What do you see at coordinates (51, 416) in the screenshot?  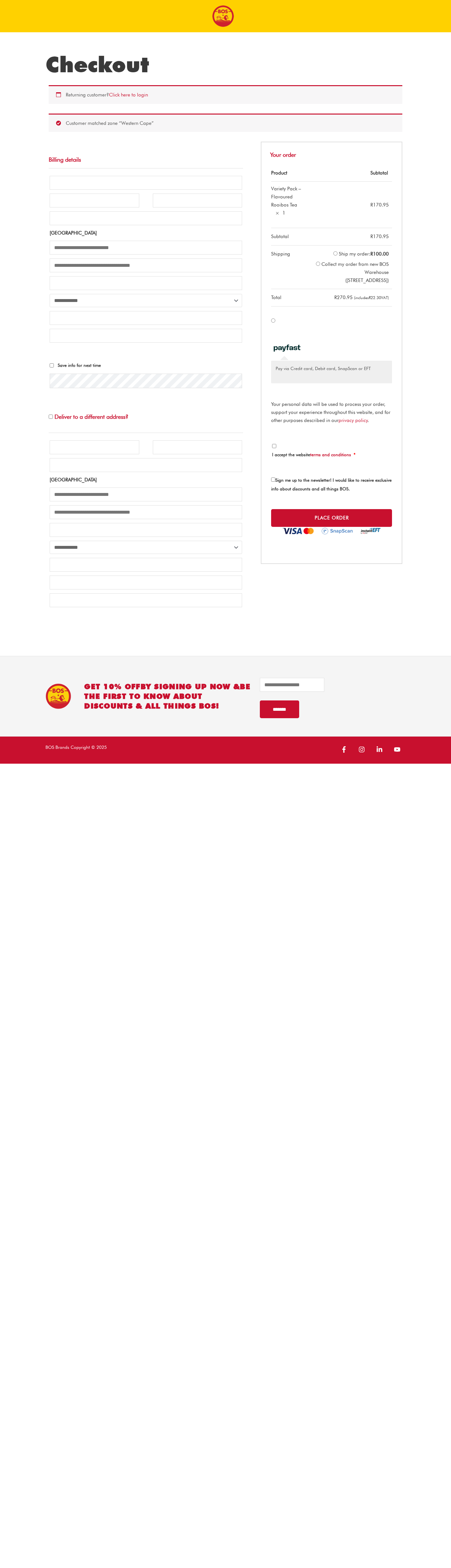 I see `input: Deliver to a different address?` at bounding box center [51, 416].